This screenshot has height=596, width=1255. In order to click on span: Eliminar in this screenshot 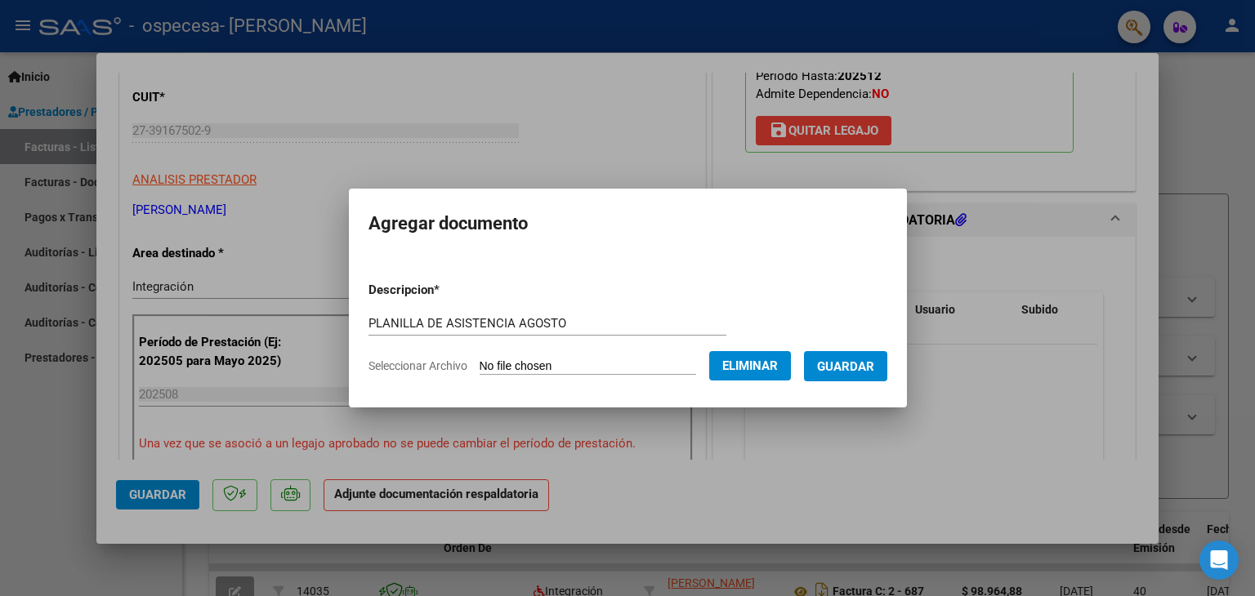, I will do `click(750, 366)`.